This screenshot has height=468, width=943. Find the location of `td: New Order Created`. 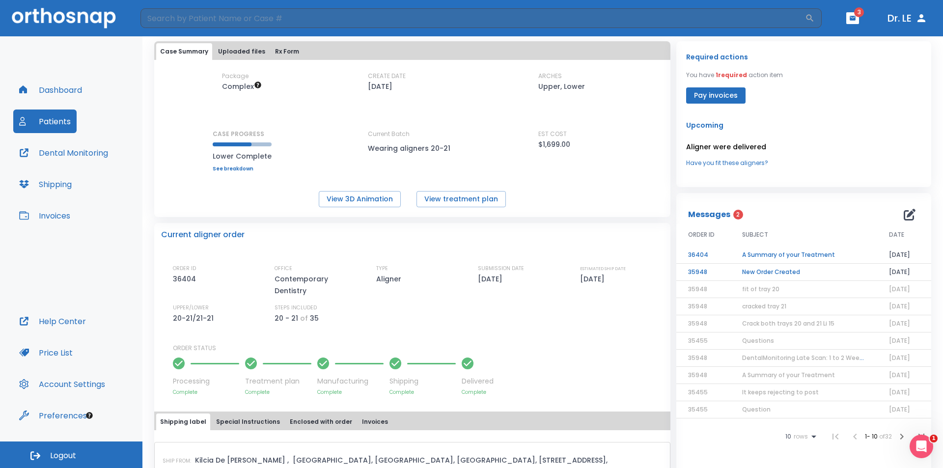

td: New Order Created is located at coordinates (803, 272).